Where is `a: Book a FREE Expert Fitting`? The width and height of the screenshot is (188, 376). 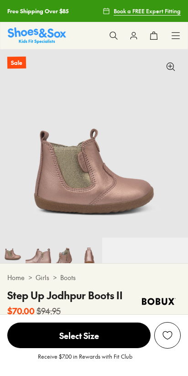 a: Book a FREE Expert Fitting is located at coordinates (142, 11).